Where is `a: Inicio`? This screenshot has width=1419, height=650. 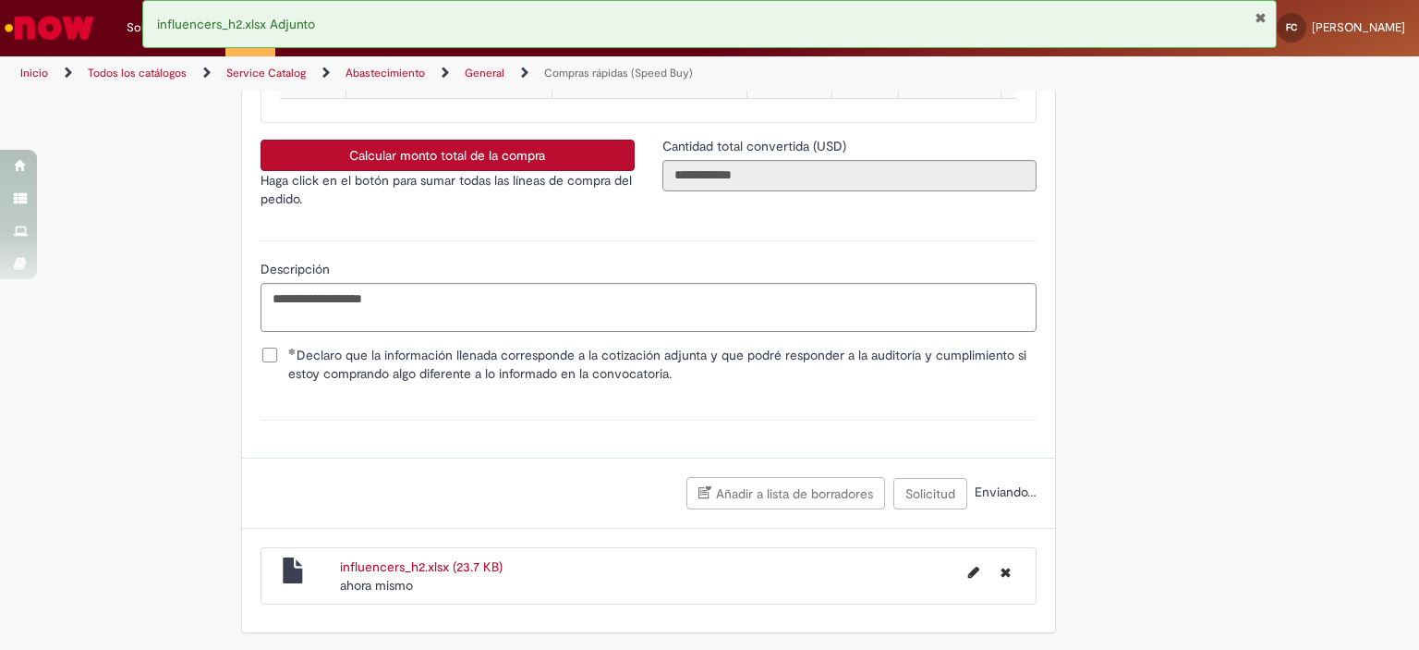 a: Inicio is located at coordinates (34, 73).